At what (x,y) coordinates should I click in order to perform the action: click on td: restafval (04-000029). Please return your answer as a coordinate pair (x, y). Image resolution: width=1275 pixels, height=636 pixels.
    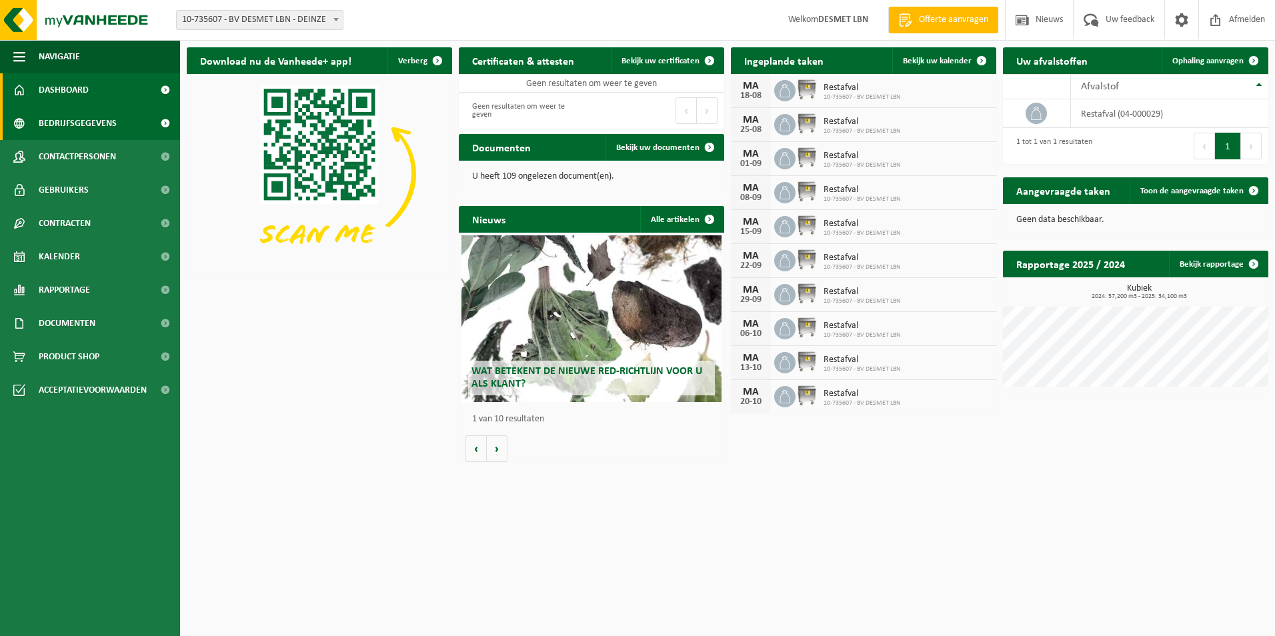
    Looking at the image, I should click on (1170, 113).